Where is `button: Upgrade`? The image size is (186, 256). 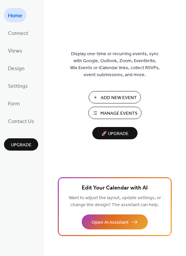 button: Upgrade is located at coordinates (21, 144).